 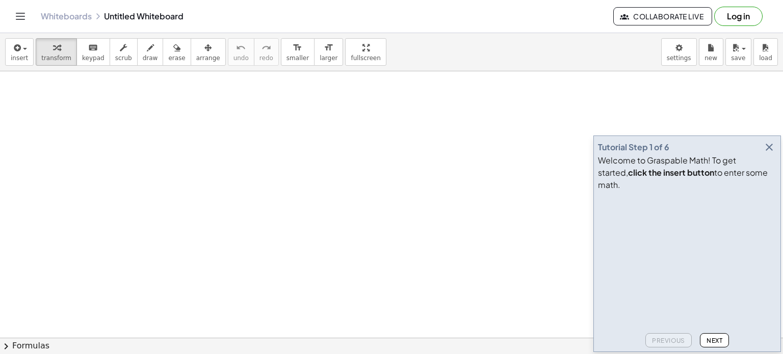 I want to click on span: smaller, so click(x=298, y=58).